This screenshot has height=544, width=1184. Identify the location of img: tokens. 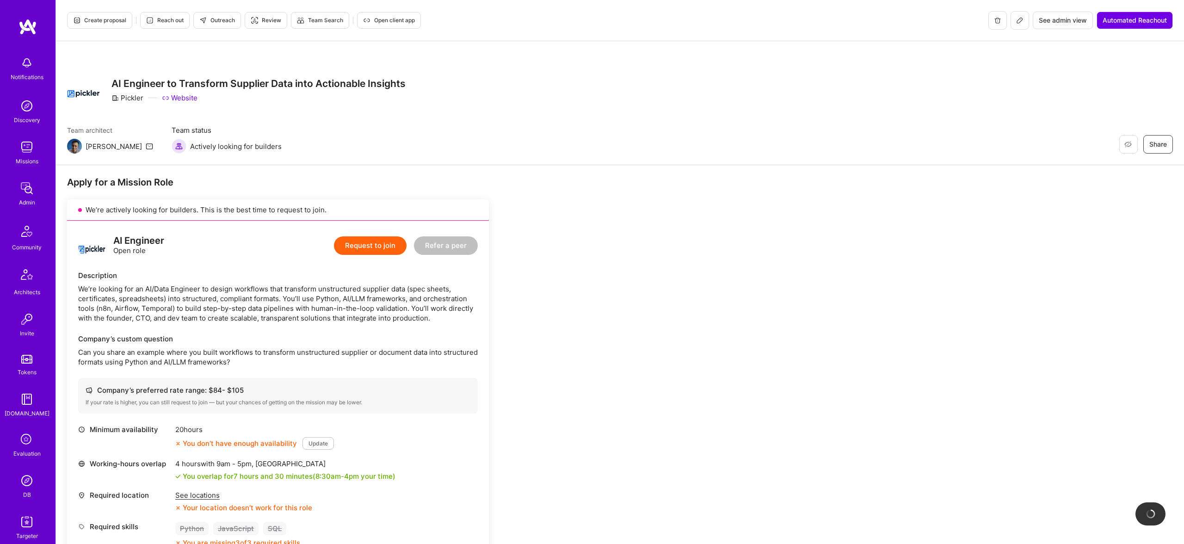
(27, 359).